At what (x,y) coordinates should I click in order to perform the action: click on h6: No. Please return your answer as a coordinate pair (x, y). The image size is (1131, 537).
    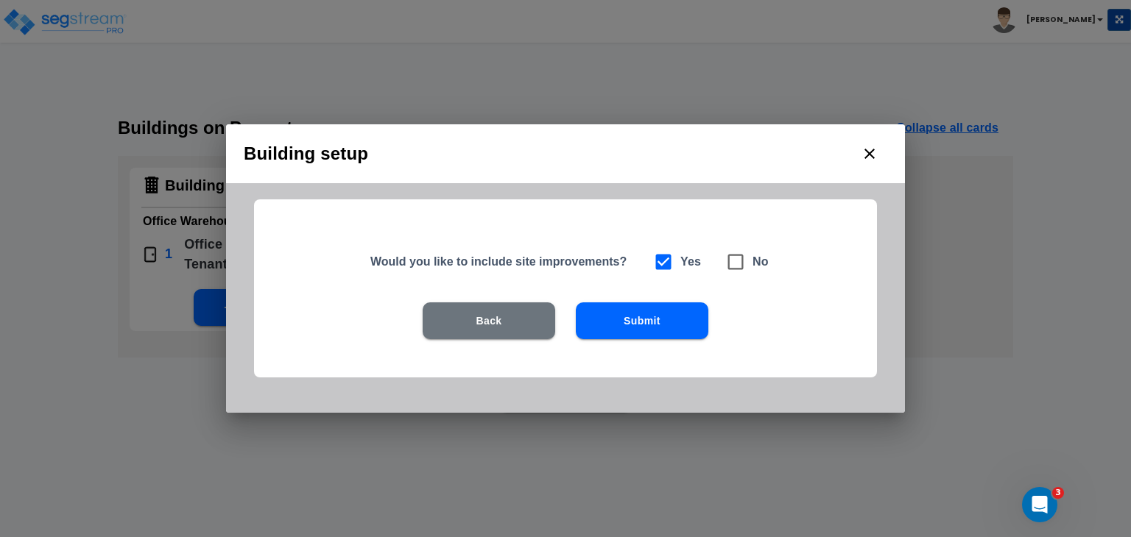
    Looking at the image, I should click on (760, 262).